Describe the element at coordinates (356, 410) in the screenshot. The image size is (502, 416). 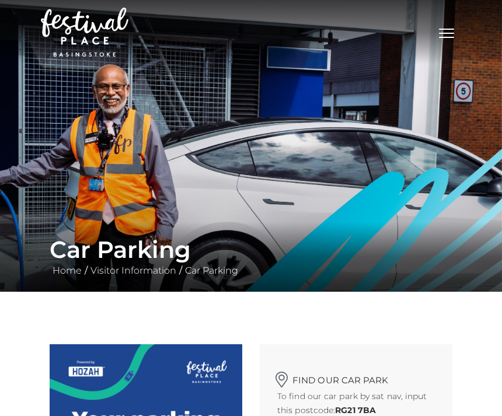
I see `strong: RG21 7BA` at that location.